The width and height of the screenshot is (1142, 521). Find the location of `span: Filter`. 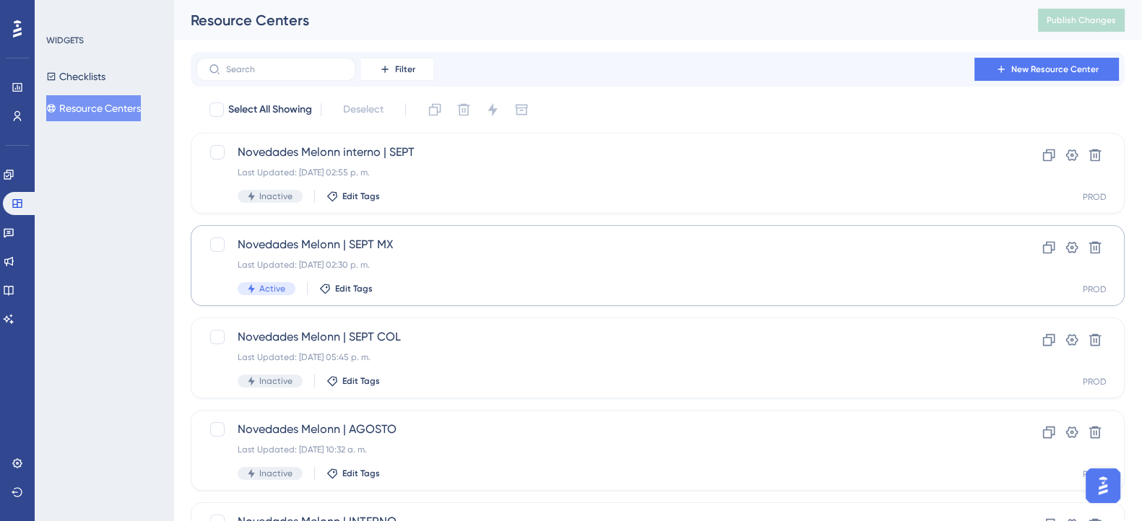

span: Filter is located at coordinates (405, 69).